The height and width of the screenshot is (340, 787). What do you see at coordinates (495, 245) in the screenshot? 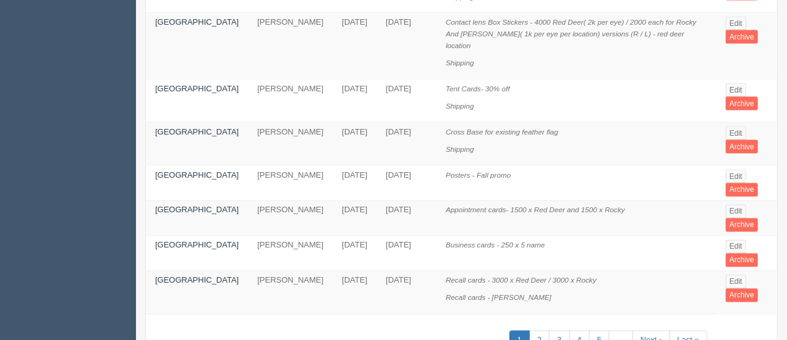
I see `i: Business cards - 250 x 5 name` at bounding box center [495, 245].